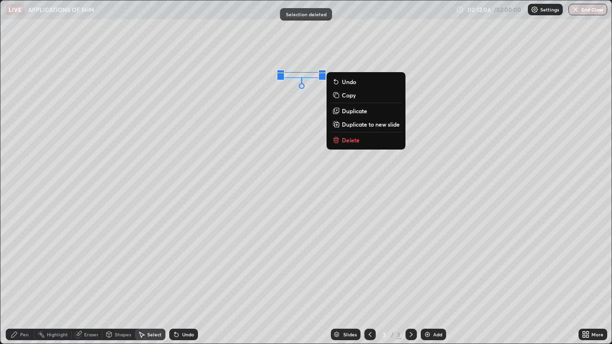 Image resolution: width=612 pixels, height=344 pixels. I want to click on div: Shapes, so click(123, 335).